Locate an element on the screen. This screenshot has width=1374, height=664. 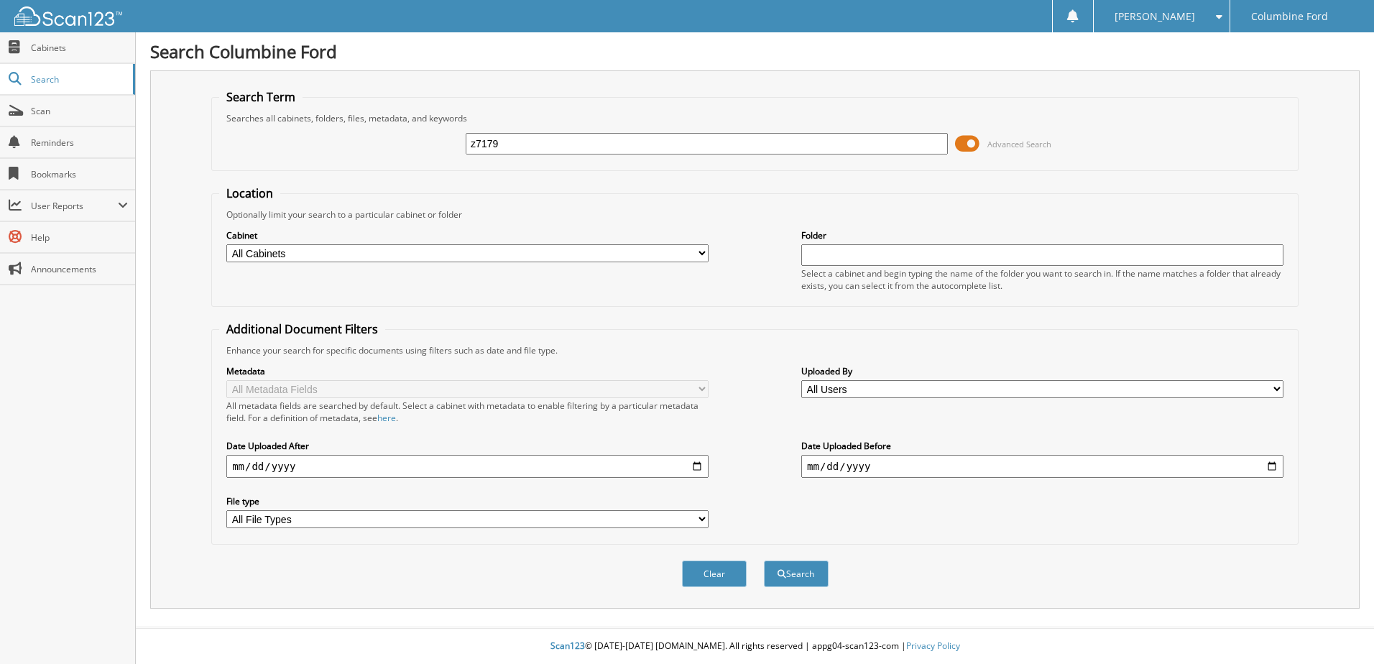
span: Help is located at coordinates (79, 237).